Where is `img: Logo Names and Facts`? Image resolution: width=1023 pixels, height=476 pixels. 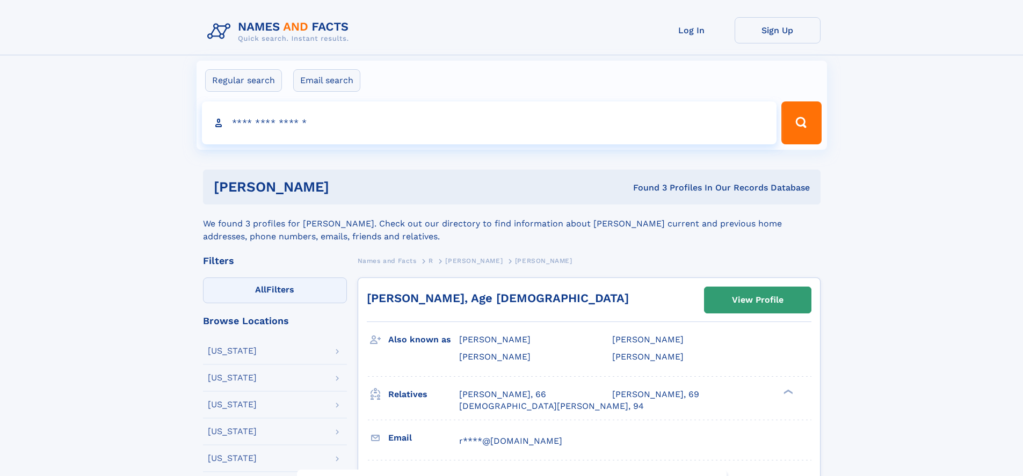 img: Logo Names and Facts is located at coordinates (280, 32).